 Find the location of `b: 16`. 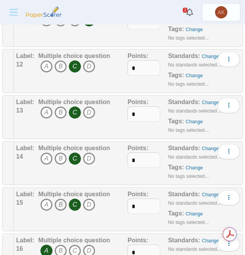

b: 16 is located at coordinates (20, 249).